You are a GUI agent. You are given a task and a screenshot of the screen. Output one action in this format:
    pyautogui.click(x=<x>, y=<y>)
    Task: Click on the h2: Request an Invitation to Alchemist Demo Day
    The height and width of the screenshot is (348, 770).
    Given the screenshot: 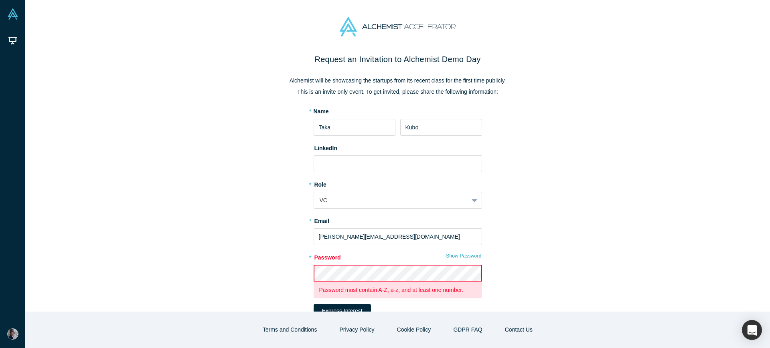 What is the action you would take?
    pyautogui.click(x=398, y=59)
    